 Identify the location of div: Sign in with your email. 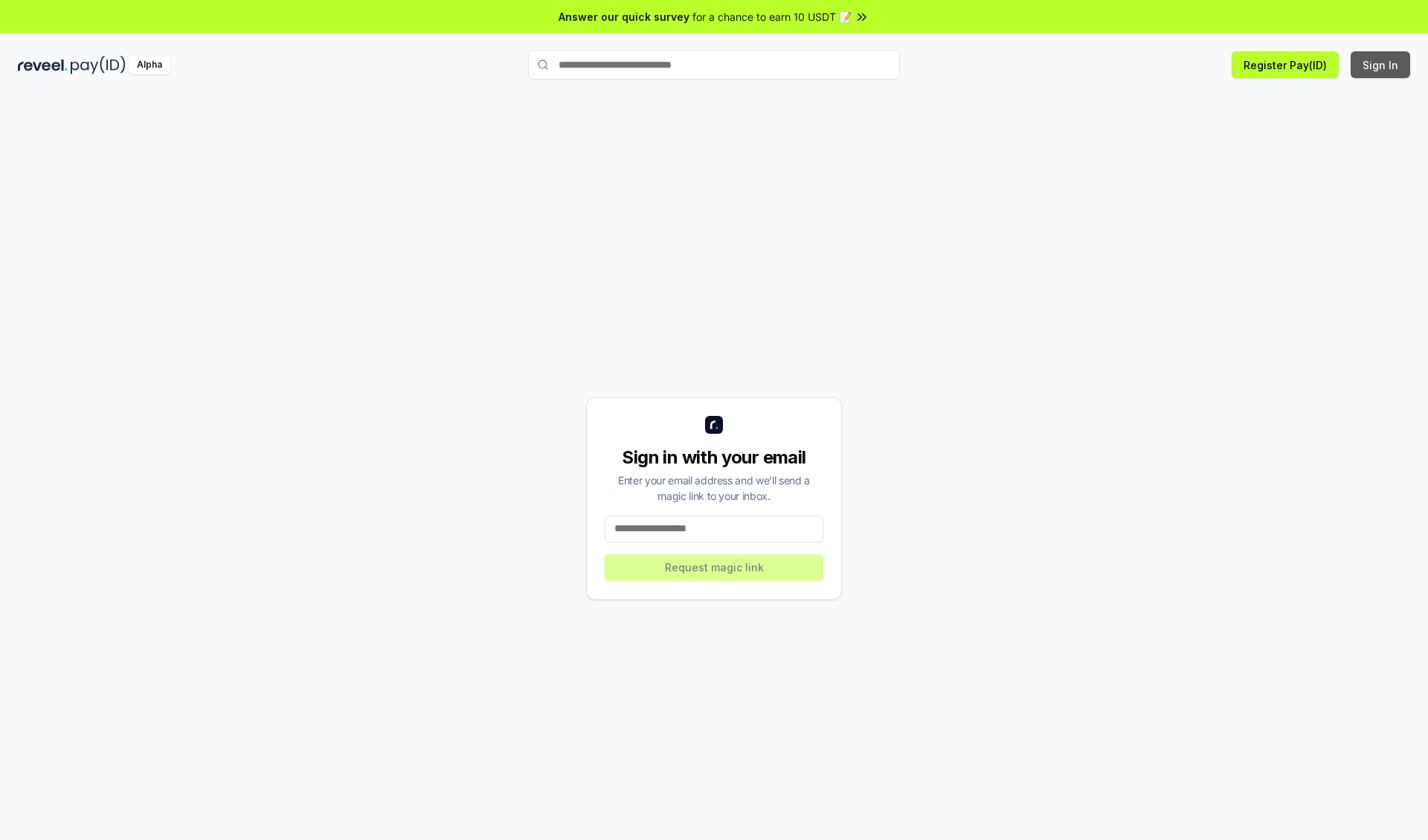
(714, 457).